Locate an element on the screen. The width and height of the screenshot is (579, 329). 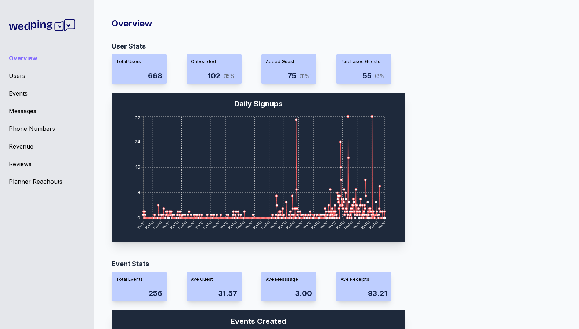
div: Revenue is located at coordinates (47, 146).